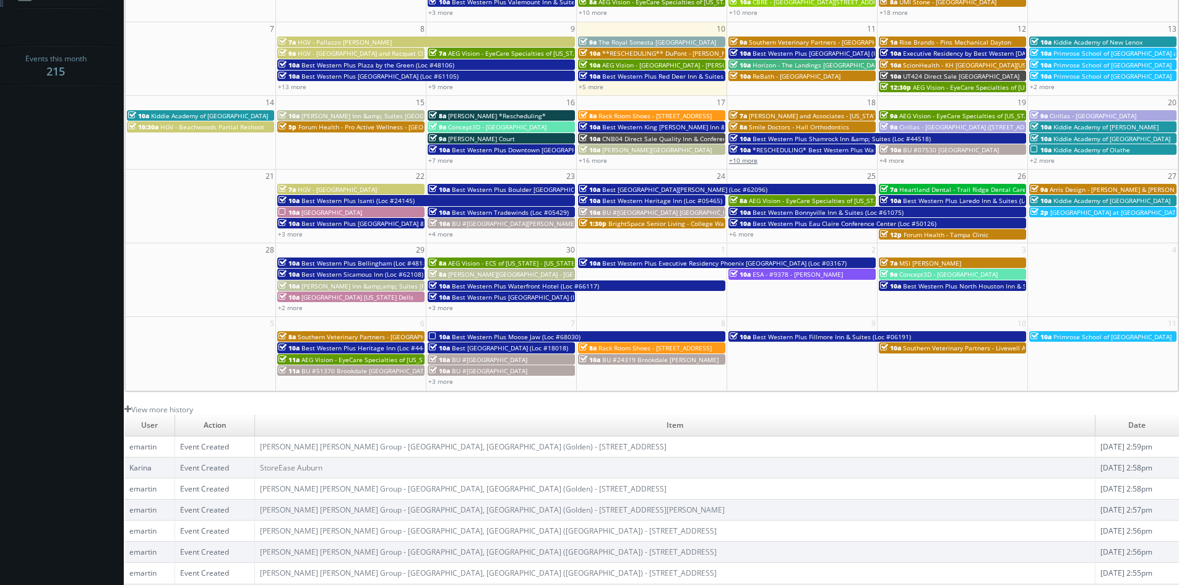 The height and width of the screenshot is (585, 1179). What do you see at coordinates (362, 274) in the screenshot?
I see `span: Best Western Sicamous Inn (Loc #62108)` at bounding box center [362, 274].